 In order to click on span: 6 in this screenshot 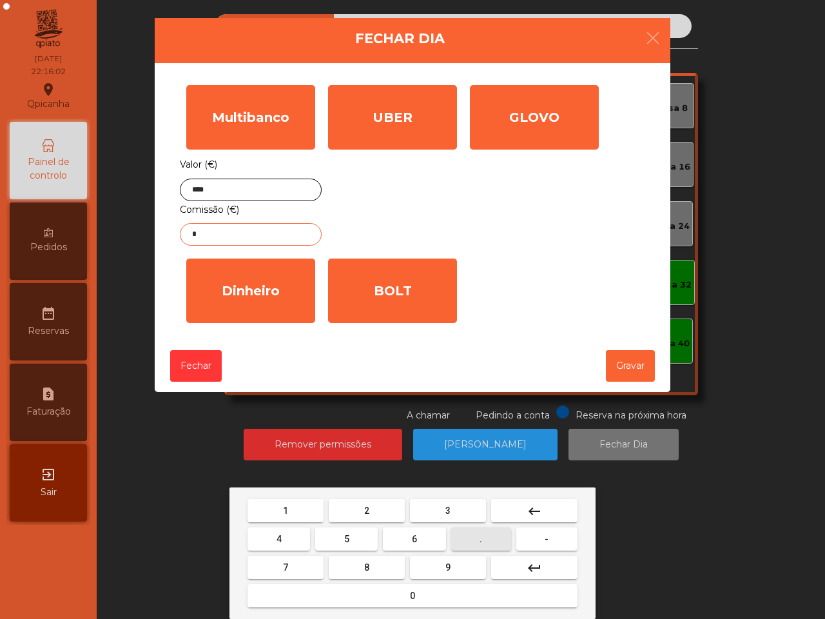, I will do `click(414, 539)`.